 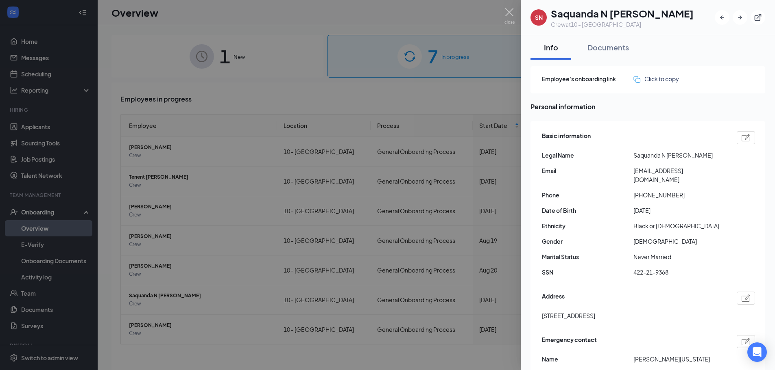 I want to click on button: ArrowRight, so click(x=740, y=17).